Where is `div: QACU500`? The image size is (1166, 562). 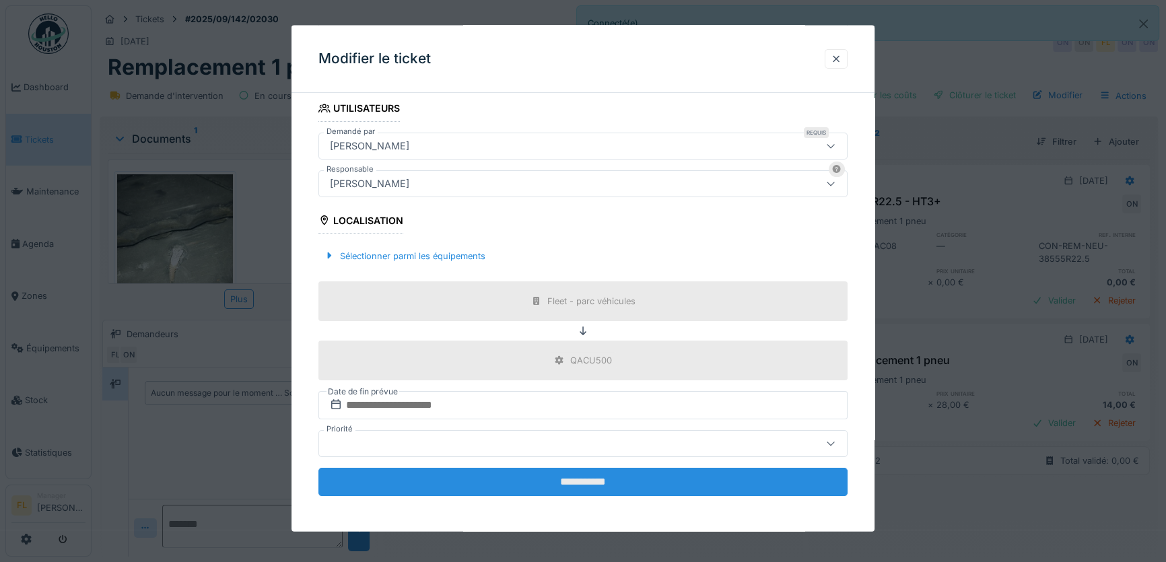 div: QACU500 is located at coordinates (591, 360).